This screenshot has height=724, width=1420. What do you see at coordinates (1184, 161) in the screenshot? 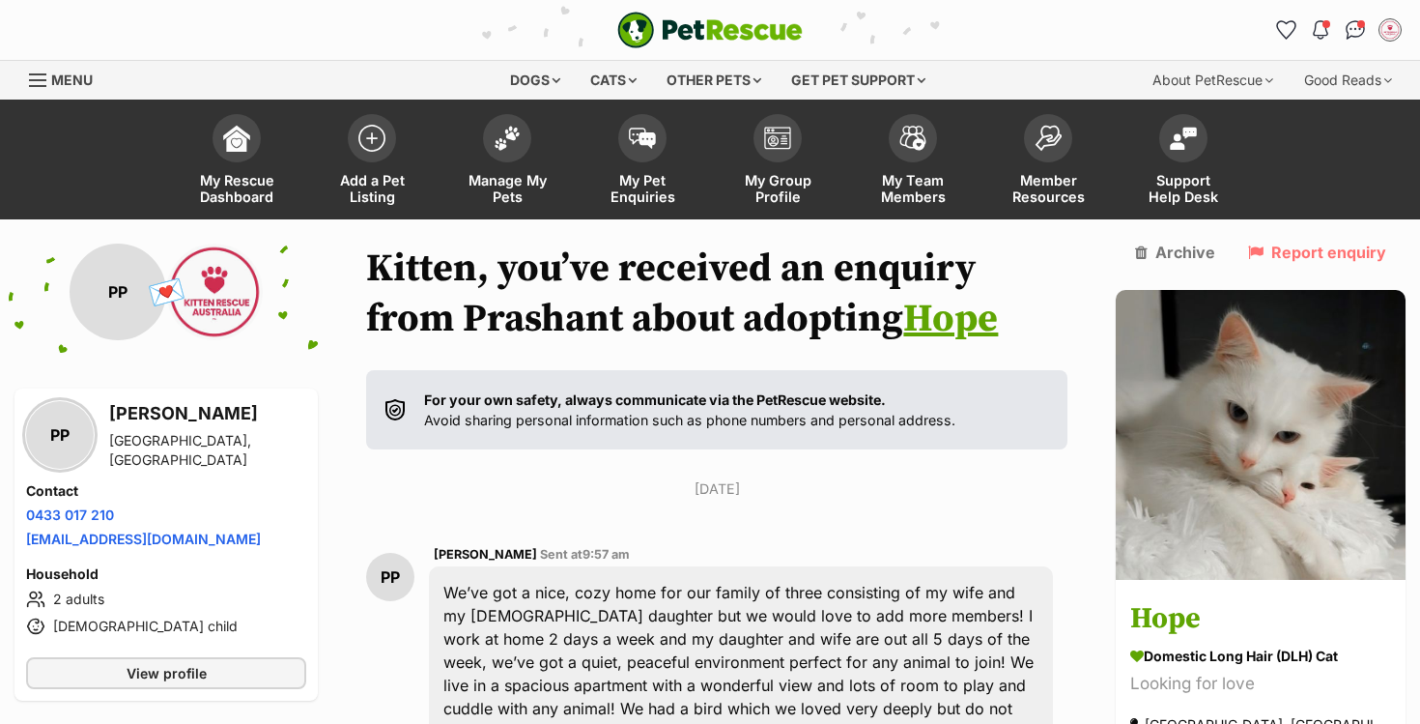
I see `a: Support Help Desk` at bounding box center [1184, 161].